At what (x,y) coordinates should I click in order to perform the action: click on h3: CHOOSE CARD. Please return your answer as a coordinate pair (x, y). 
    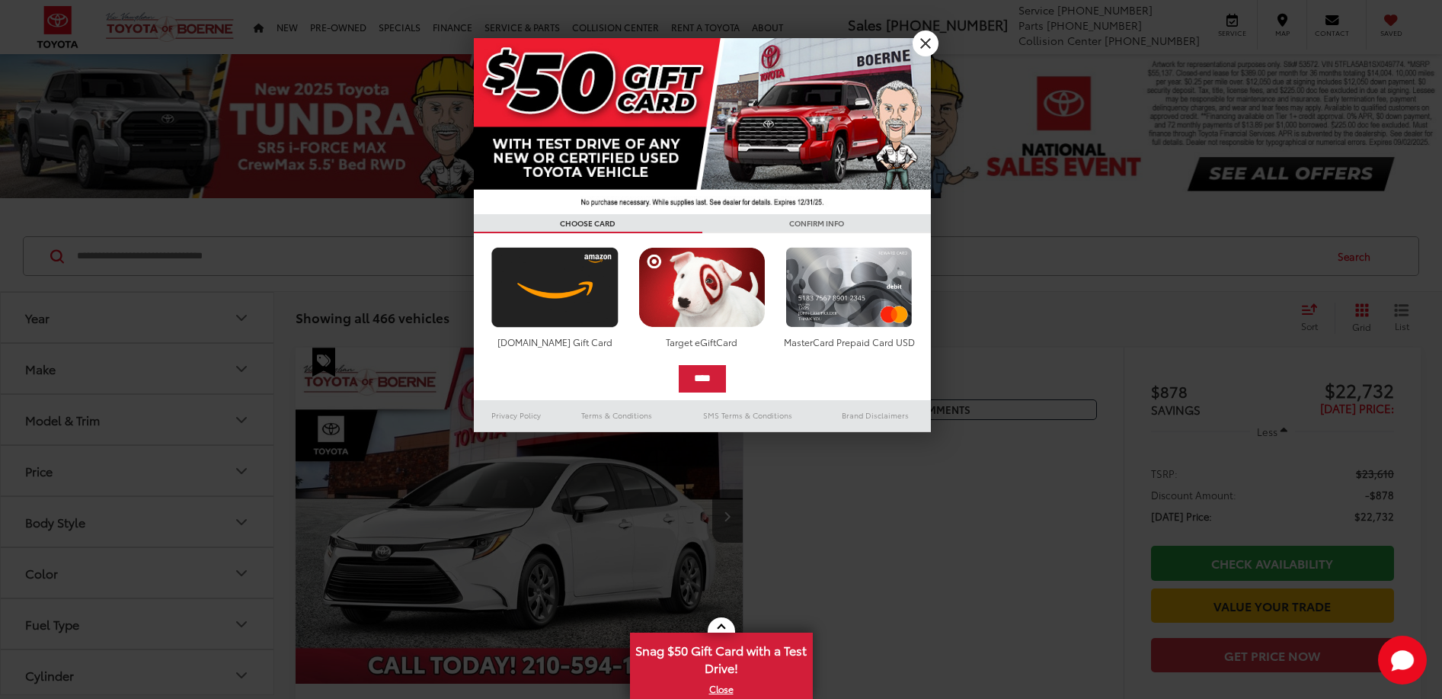
    Looking at the image, I should click on (588, 223).